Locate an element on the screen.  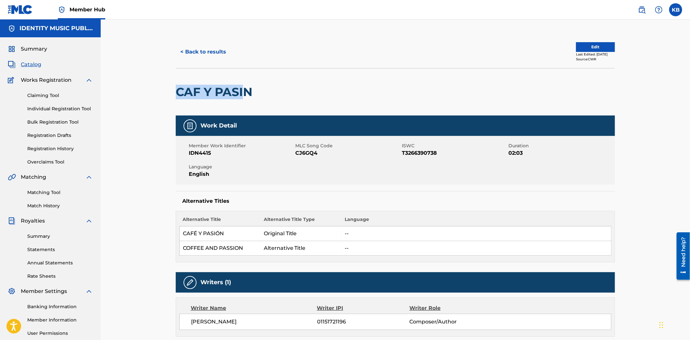
span: Royalties is located at coordinates (33, 221).